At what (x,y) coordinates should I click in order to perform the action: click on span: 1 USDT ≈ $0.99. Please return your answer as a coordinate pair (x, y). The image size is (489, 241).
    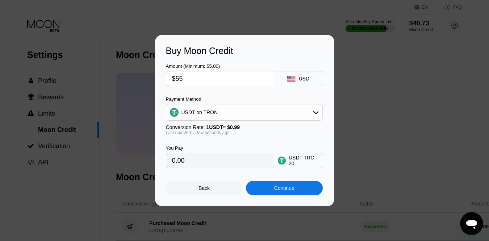
    Looking at the image, I should click on (223, 127).